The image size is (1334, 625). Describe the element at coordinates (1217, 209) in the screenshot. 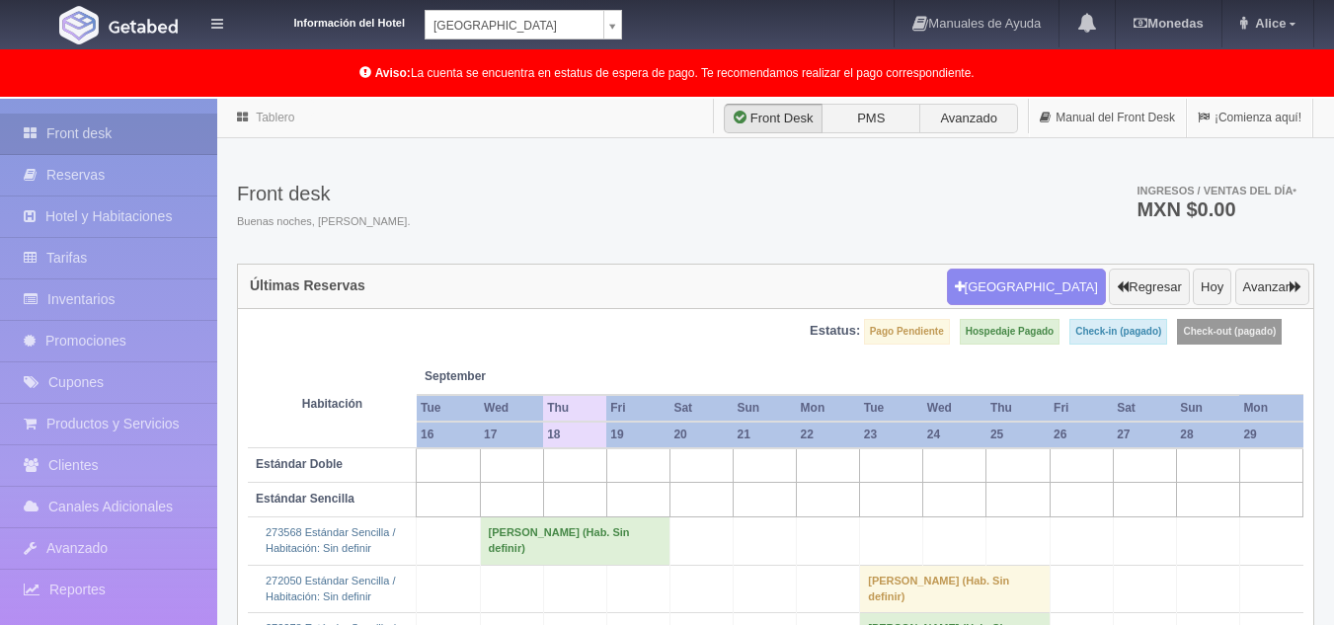

I see `h3: MXN $0.00` at that location.